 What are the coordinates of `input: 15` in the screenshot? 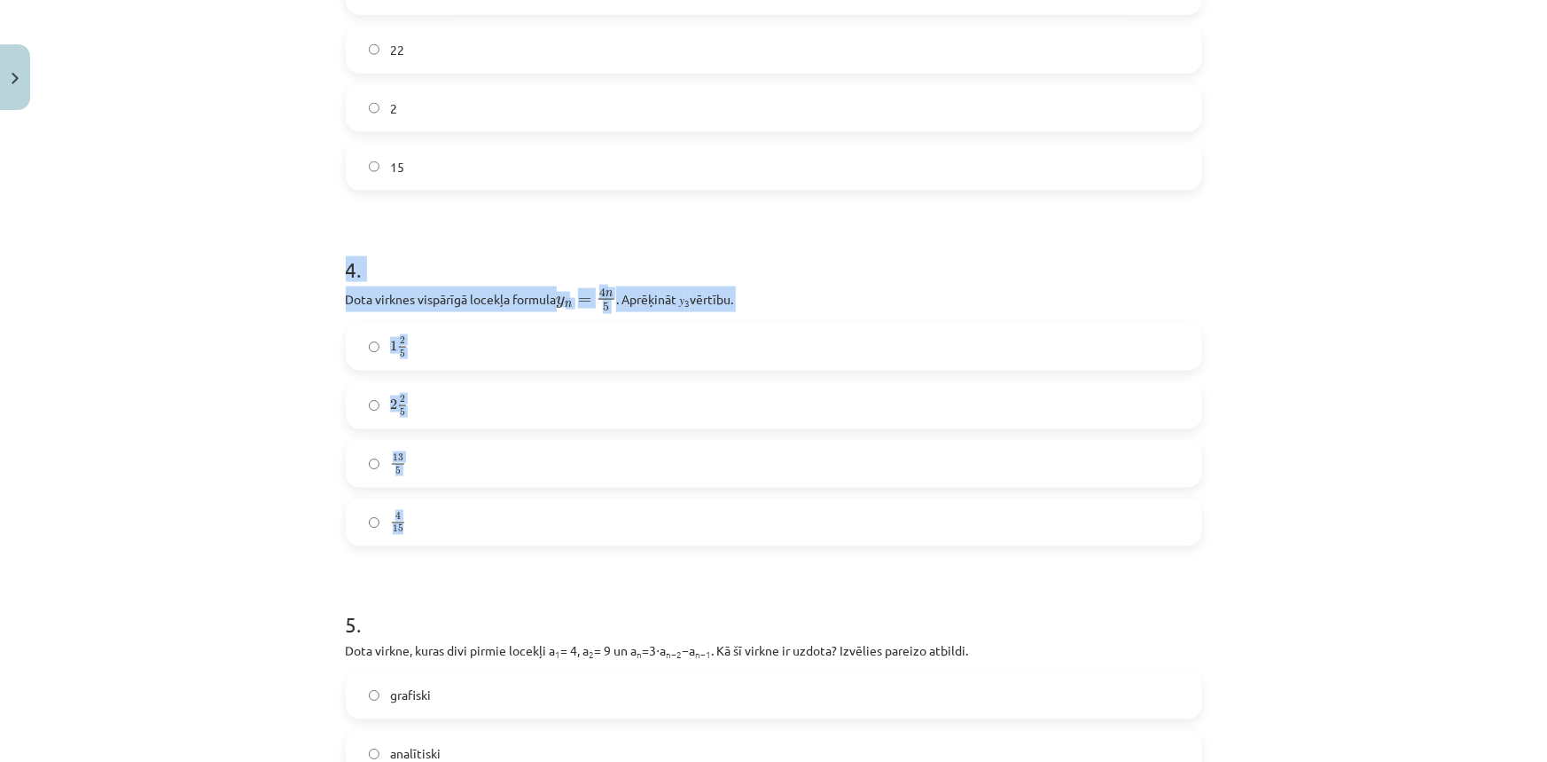 It's located at (374, 167).